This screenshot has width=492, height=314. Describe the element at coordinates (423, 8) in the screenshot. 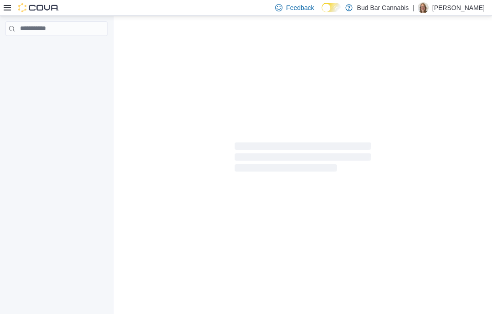

I see `div: Matt S` at that location.